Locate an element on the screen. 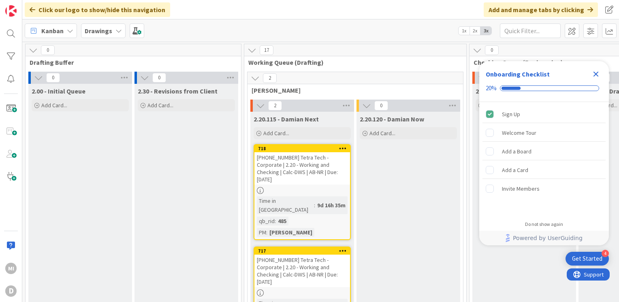 This screenshot has height=302, width=619. div: Open Get Started checklist, remaining modules: 4 is located at coordinates (587, 259).